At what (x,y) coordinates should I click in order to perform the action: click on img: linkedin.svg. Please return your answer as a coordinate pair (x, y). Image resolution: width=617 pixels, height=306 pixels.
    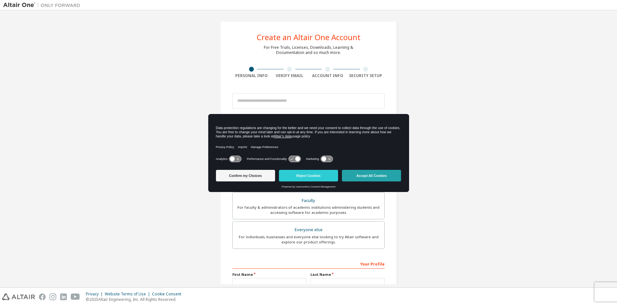
    Looking at the image, I should click on (63, 297).